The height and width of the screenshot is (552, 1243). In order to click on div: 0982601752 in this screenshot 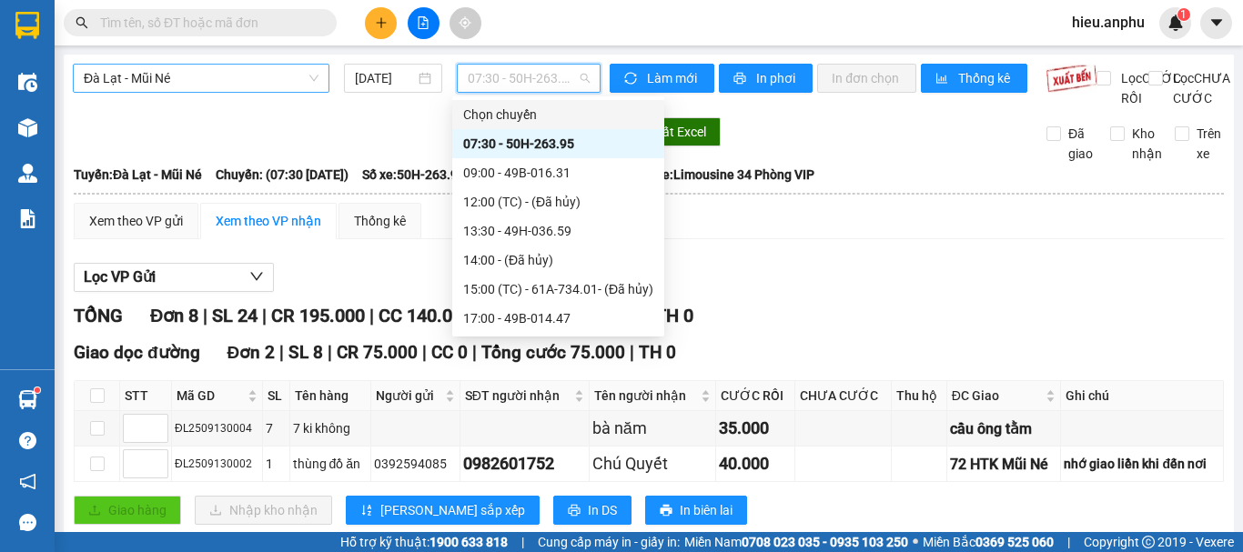, I will do `click(524, 464)`.